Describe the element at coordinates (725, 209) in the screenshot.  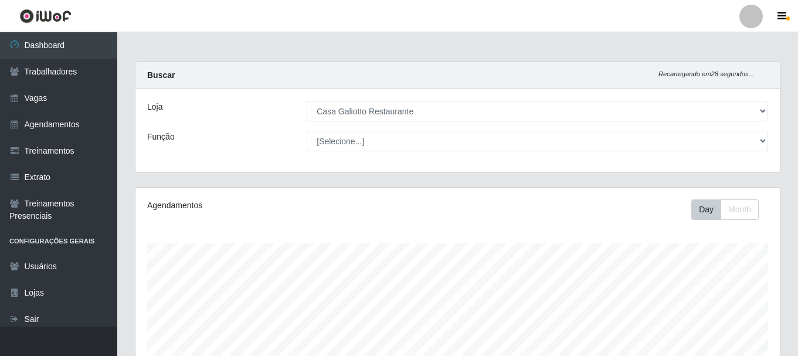
I see `div: First group` at that location.